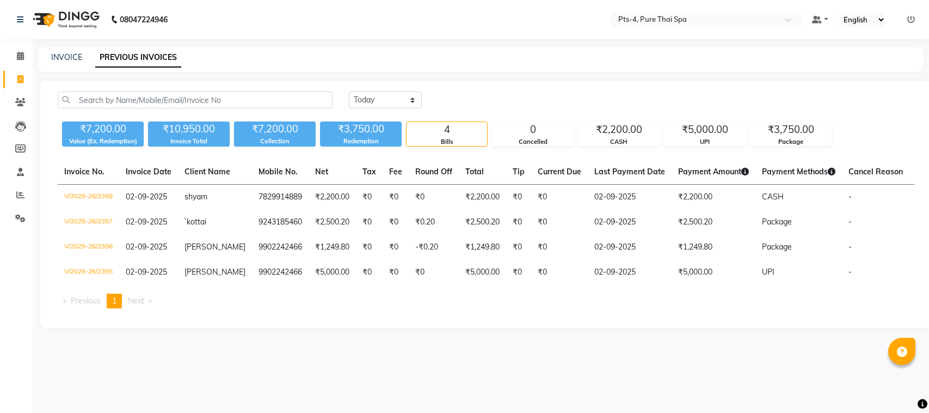 The width and height of the screenshot is (929, 413). Describe the element at coordinates (705, 142) in the screenshot. I see `div: UPI` at that location.